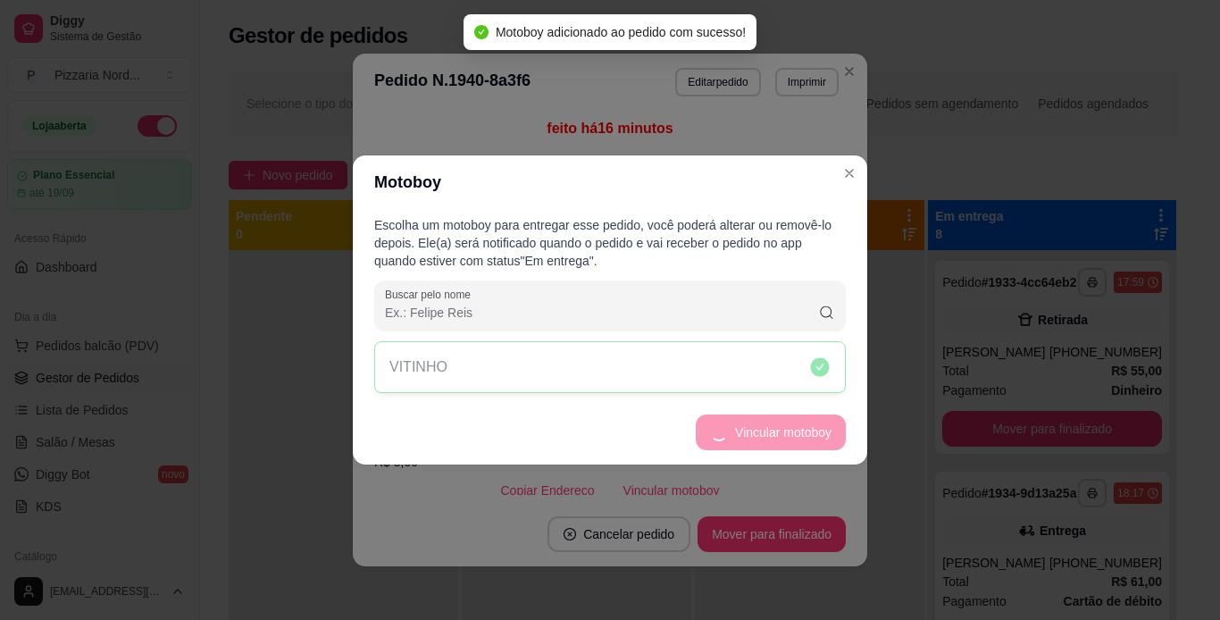 The image size is (1220, 620). What do you see at coordinates (601, 313) in the screenshot?
I see `input: Buscar pelo nome` at bounding box center [601, 313].